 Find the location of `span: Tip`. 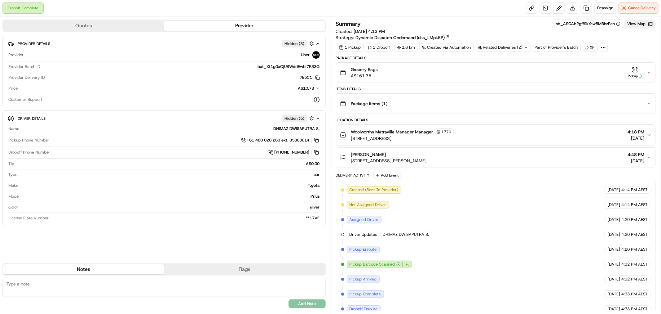

span: Tip is located at coordinates (11, 164).